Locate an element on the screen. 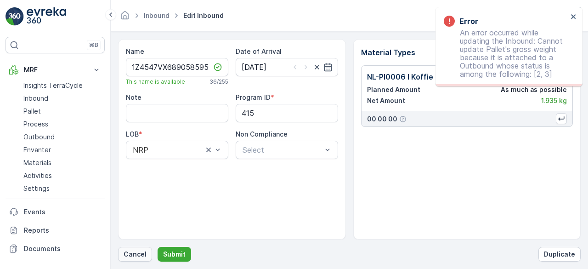  span: Asset Type : is located at coordinates (28, 215).